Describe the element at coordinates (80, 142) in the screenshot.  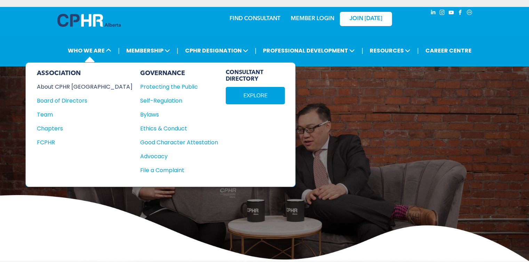
I see `div: FCPHR` at that location.